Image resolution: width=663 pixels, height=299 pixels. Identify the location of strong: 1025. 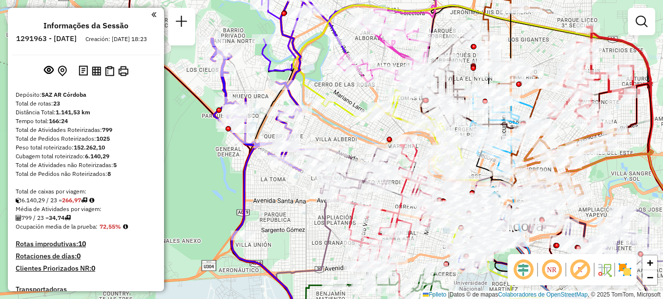
(103, 138).